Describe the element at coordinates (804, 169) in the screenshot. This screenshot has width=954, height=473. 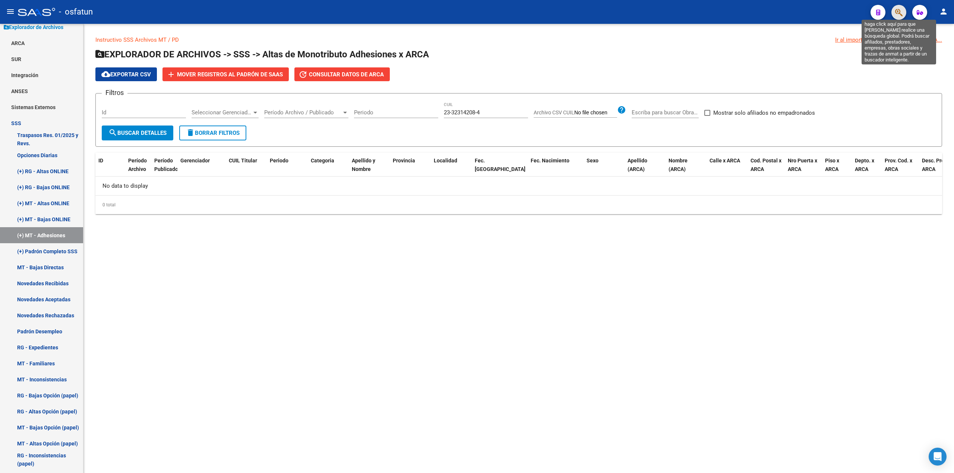
I see `datatable-header-cell: Nro Puerta x ARCA` at that location.